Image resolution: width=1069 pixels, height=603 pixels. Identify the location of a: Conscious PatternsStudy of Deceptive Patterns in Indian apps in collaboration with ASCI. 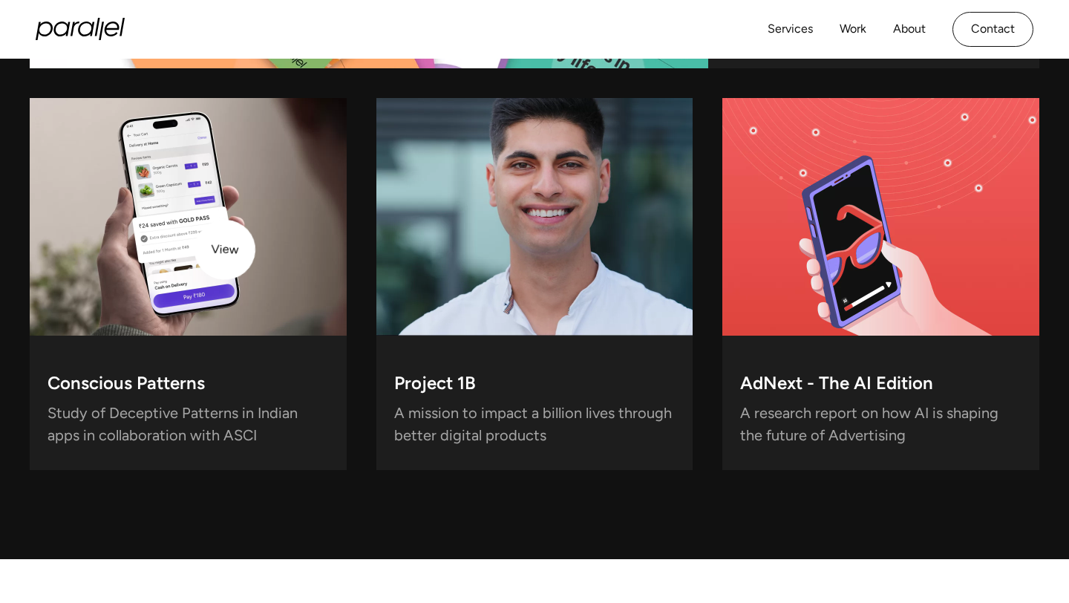
(188, 284).